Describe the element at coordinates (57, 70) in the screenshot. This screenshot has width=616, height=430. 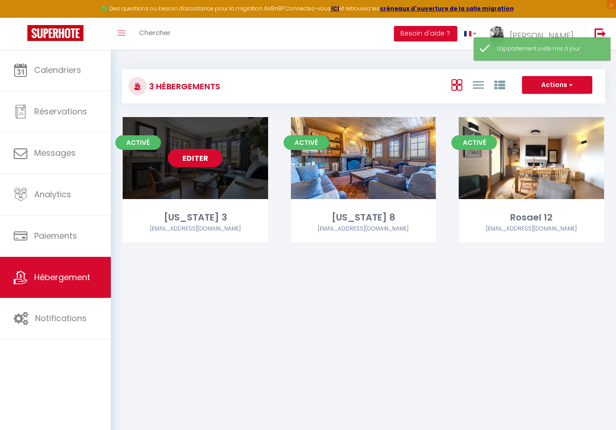
I see `span: Calendriers` at that location.